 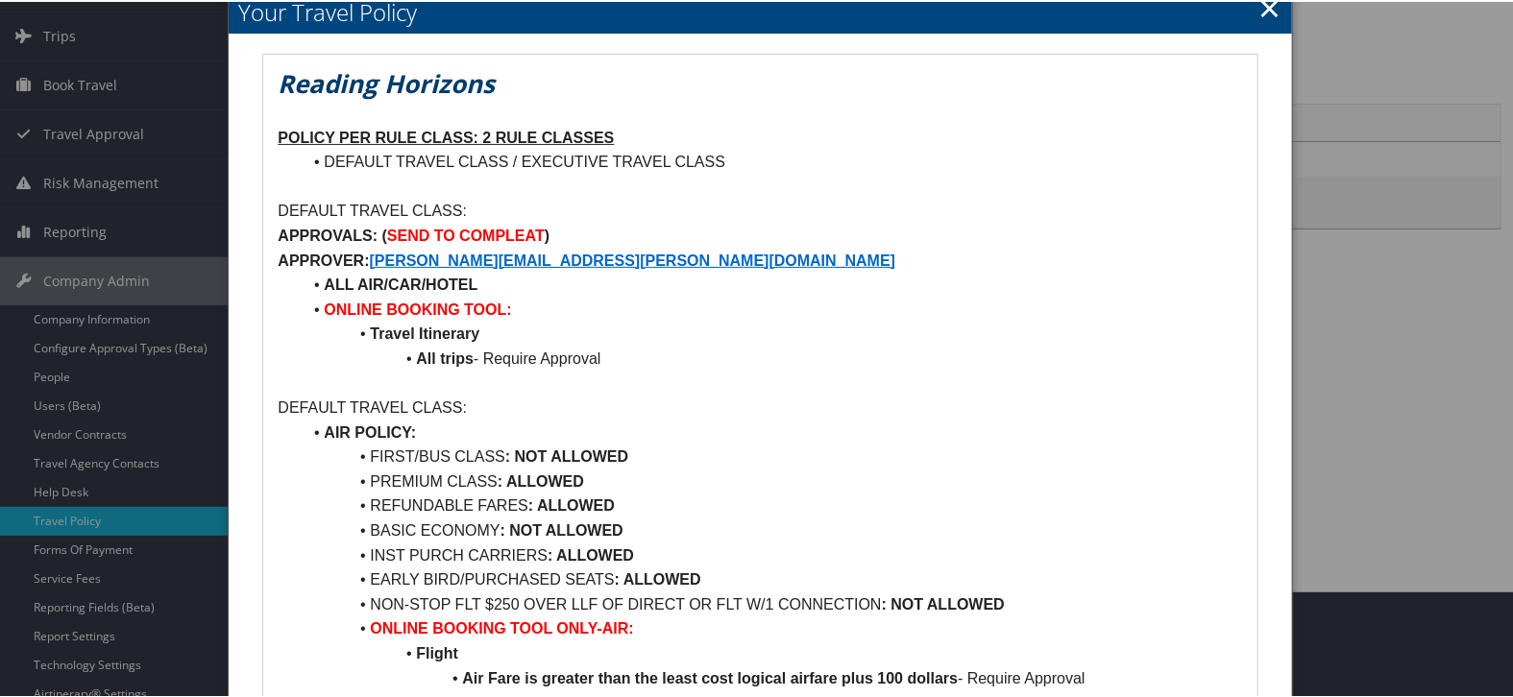 What do you see at coordinates (771, 603) in the screenshot?
I see `li: NON-STOP FLT $250 OVER LLF OF DIRECT OR FLT W/1 CONNECTION` at bounding box center [771, 603].